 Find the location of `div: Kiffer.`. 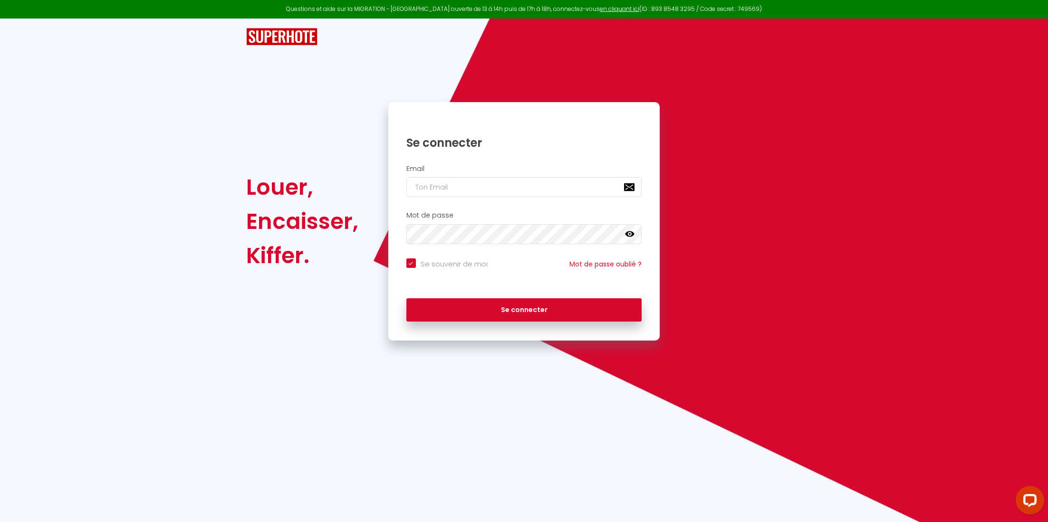

div: Kiffer. is located at coordinates (302, 256).